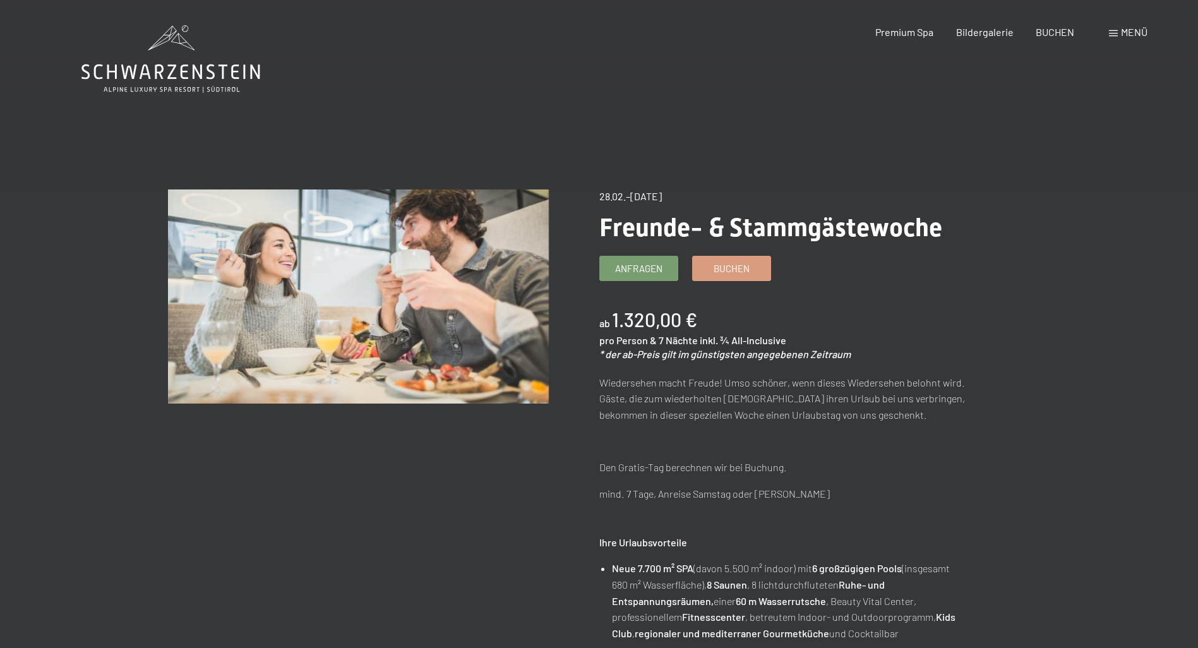 The image size is (1198, 648). What do you see at coordinates (604, 323) in the screenshot?
I see `span: ab` at bounding box center [604, 323].